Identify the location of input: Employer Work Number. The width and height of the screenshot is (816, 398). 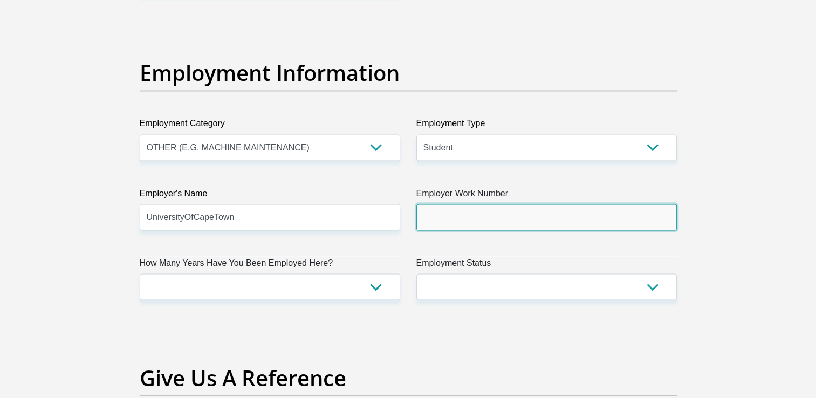
(546, 217).